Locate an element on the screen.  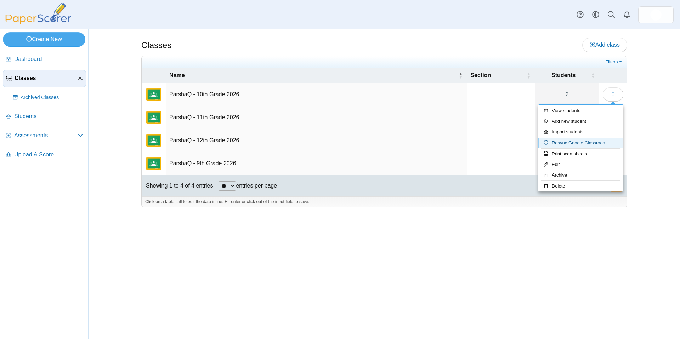
div: Click on a table cell to edit the data inline. Hit enter or click out of the input field to save. is located at coordinates (384, 202).